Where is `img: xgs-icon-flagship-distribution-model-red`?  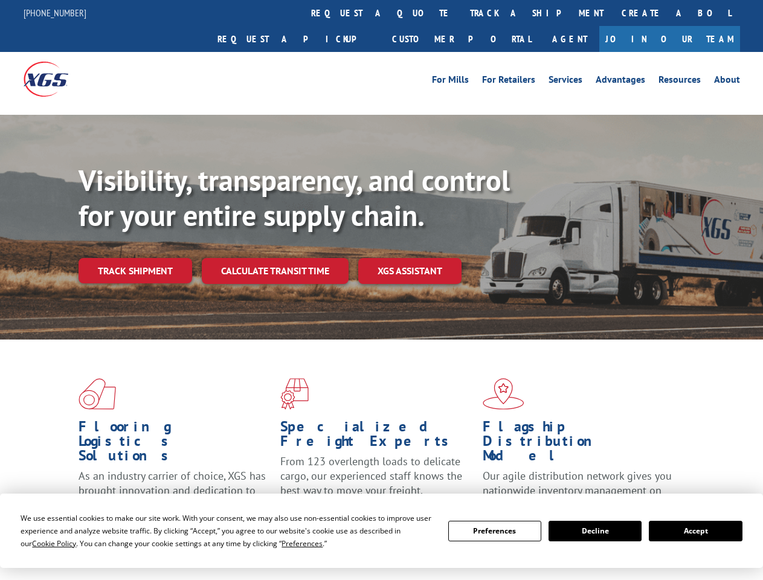
img: xgs-icon-flagship-distribution-model-red is located at coordinates (503, 394).